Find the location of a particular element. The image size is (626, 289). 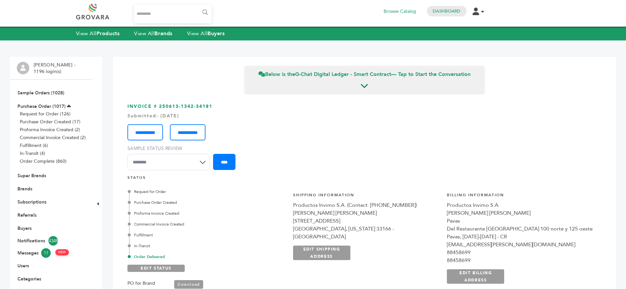

div: Productos Invimo S.A. is located at coordinates (521, 205).